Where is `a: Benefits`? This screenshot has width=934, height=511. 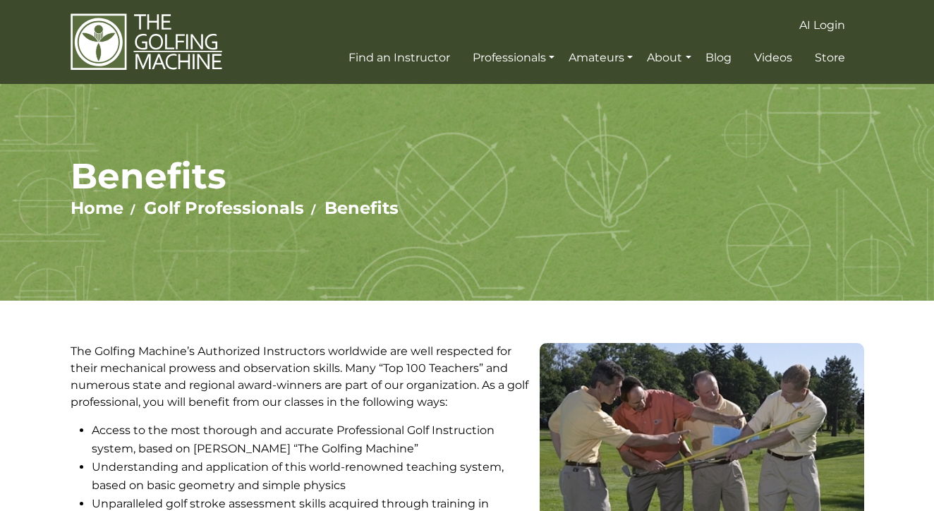
a: Benefits is located at coordinates (361, 207).